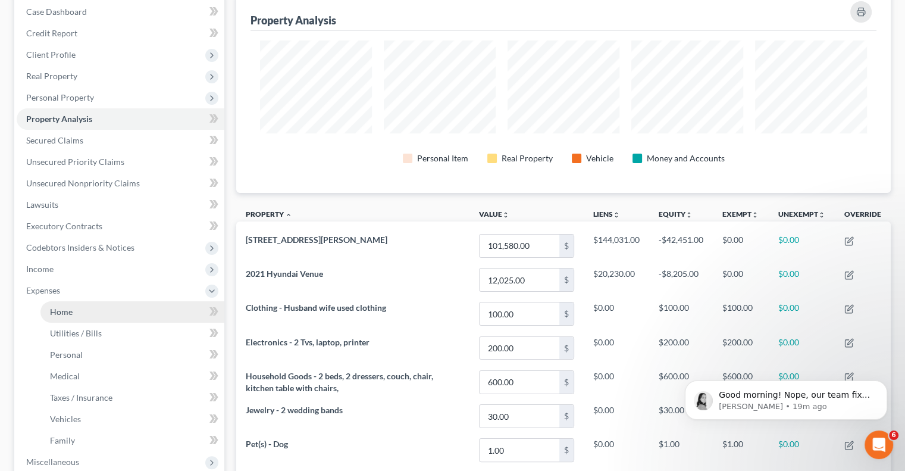 The width and height of the screenshot is (905, 471). I want to click on a: Vehicles, so click(132, 419).